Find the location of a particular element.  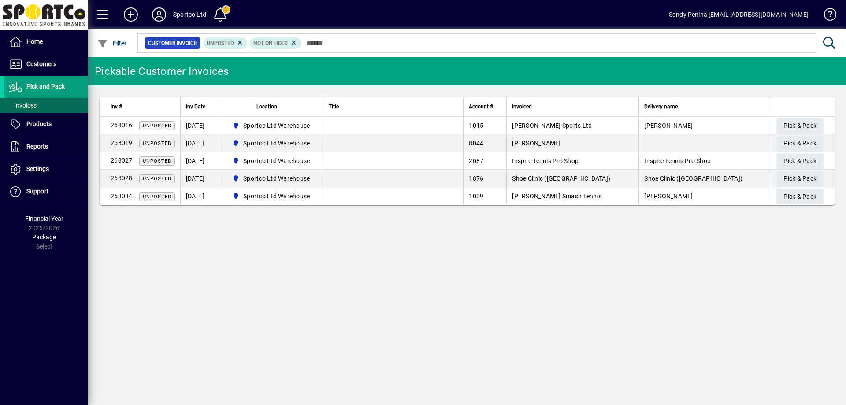

span: Pick and Pack is located at coordinates (45, 86).